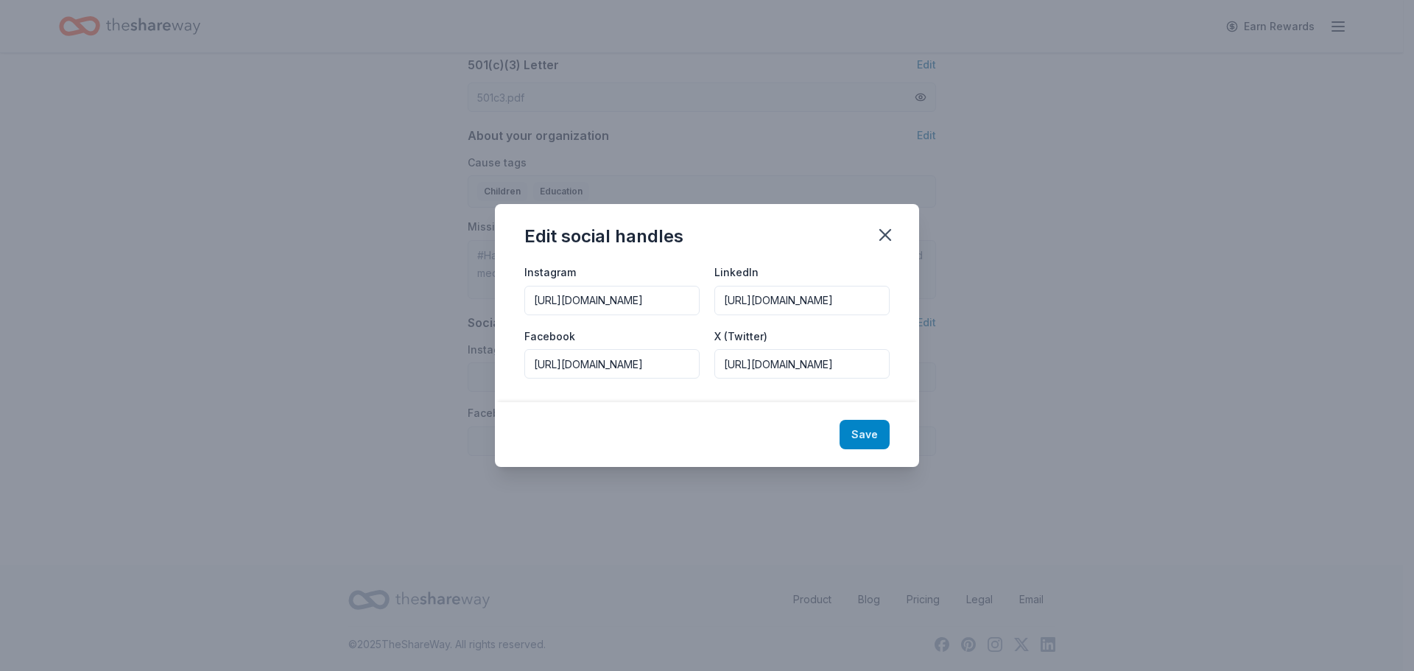 The height and width of the screenshot is (671, 1414). I want to click on div: Edit social handles, so click(604, 236).